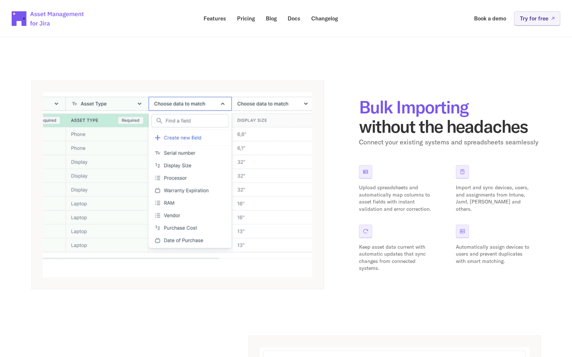 Image resolution: width=572 pixels, height=357 pixels. Describe the element at coordinates (450, 142) in the screenshot. I see `p: Connect your existing systems and spreadsheets seamlessly` at that location.